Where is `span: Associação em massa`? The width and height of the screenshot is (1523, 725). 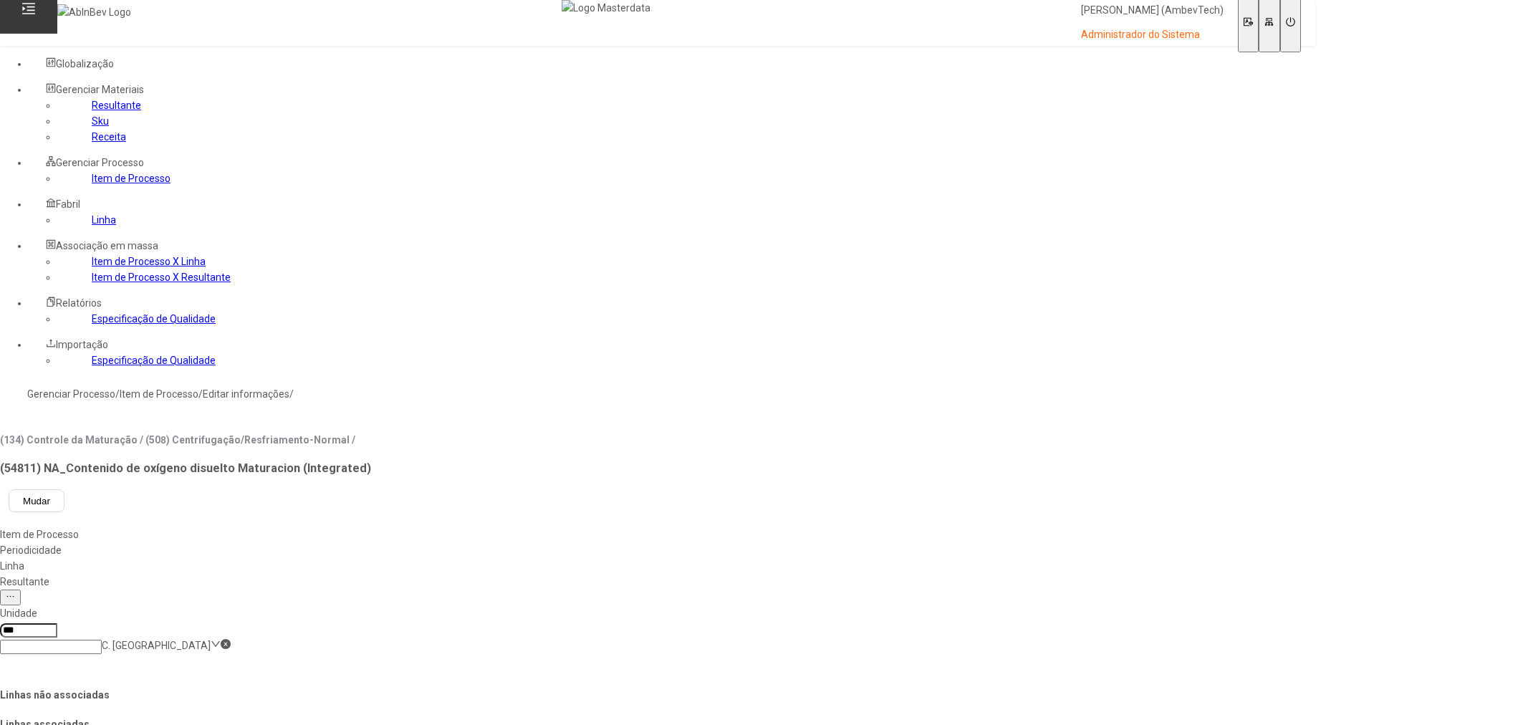
span: Associação em massa is located at coordinates (107, 246).